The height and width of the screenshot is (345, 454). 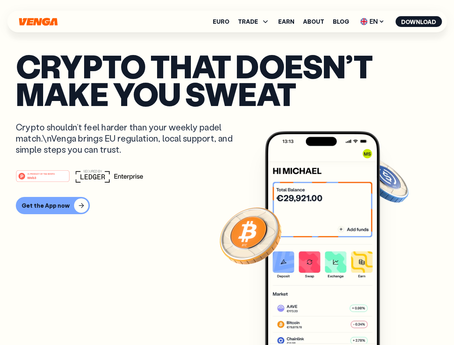 I want to click on a: Download, so click(x=419, y=22).